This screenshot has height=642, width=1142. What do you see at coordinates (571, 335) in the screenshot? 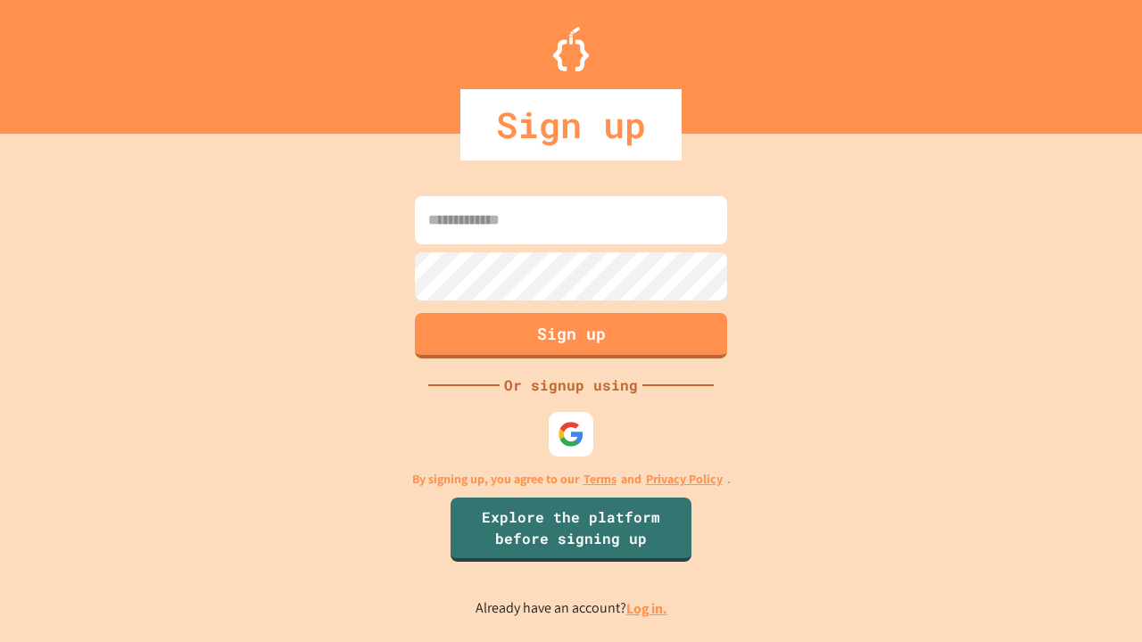
I see `button: Sign up` at bounding box center [571, 335].